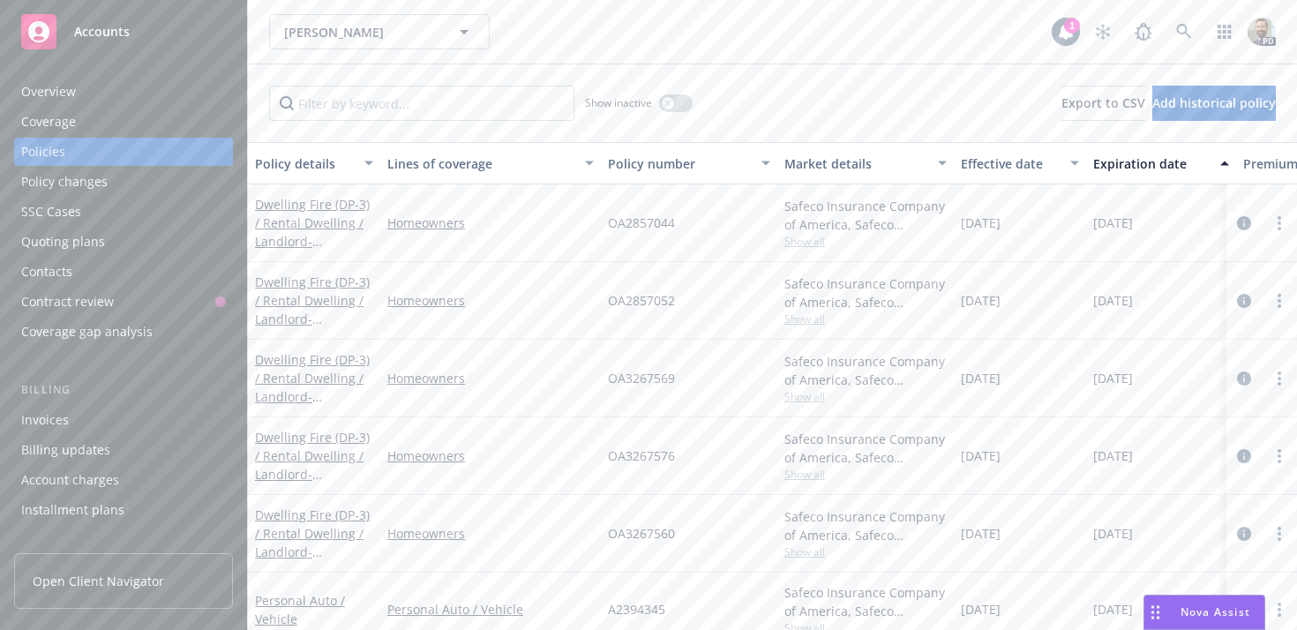 This screenshot has height=630, width=1297. I want to click on a: SSC Cases, so click(124, 212).